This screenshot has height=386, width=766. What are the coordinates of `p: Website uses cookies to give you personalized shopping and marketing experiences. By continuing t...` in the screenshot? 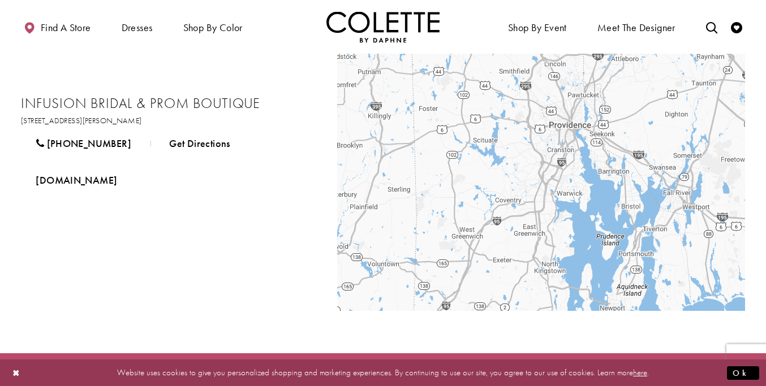 It's located at (383, 373).